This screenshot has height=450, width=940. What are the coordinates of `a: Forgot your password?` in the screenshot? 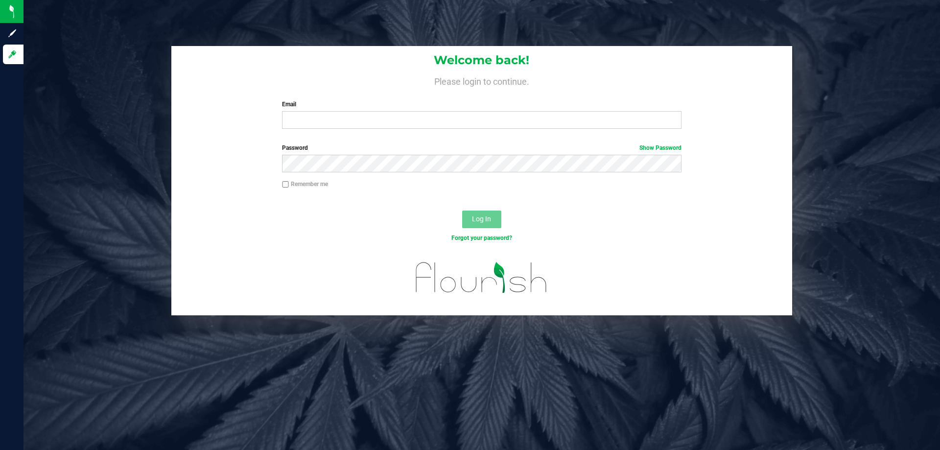 It's located at (482, 238).